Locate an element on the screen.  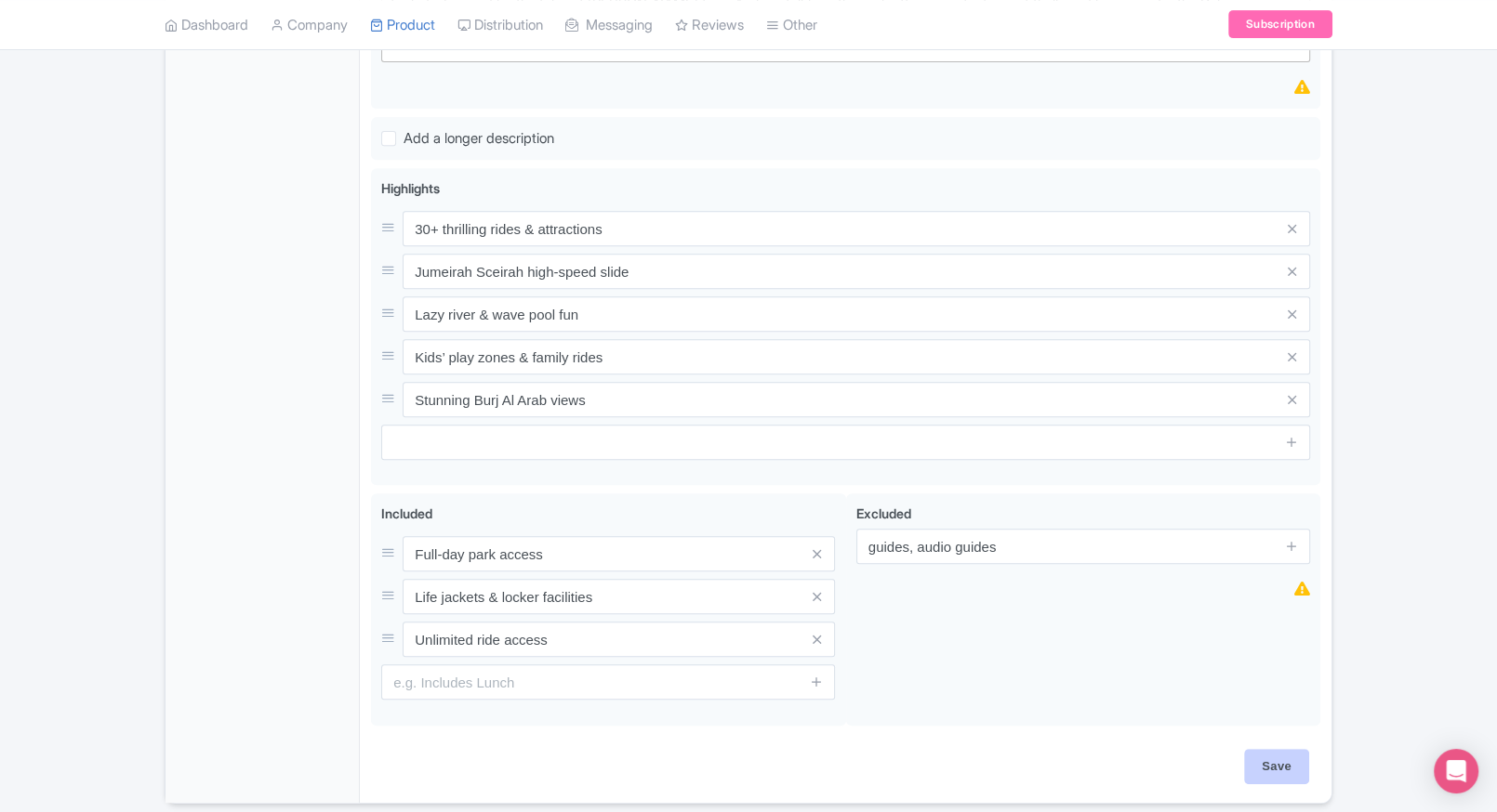
span: Highlights is located at coordinates (410, 187).